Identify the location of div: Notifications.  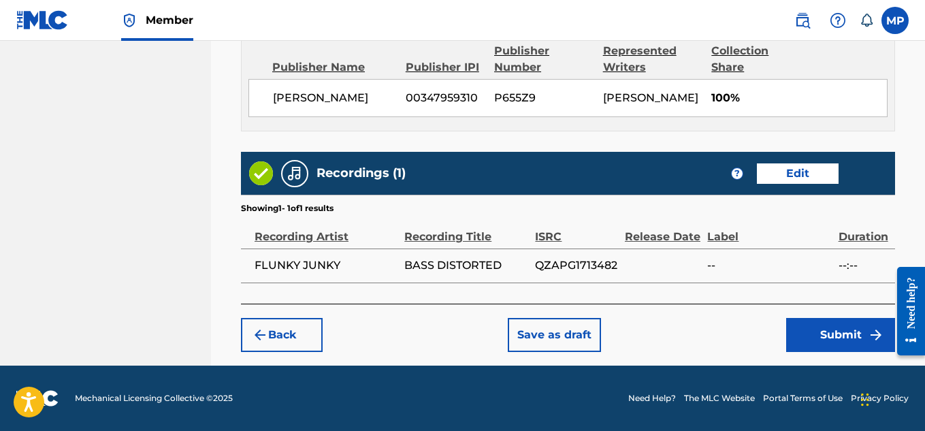
(866, 20).